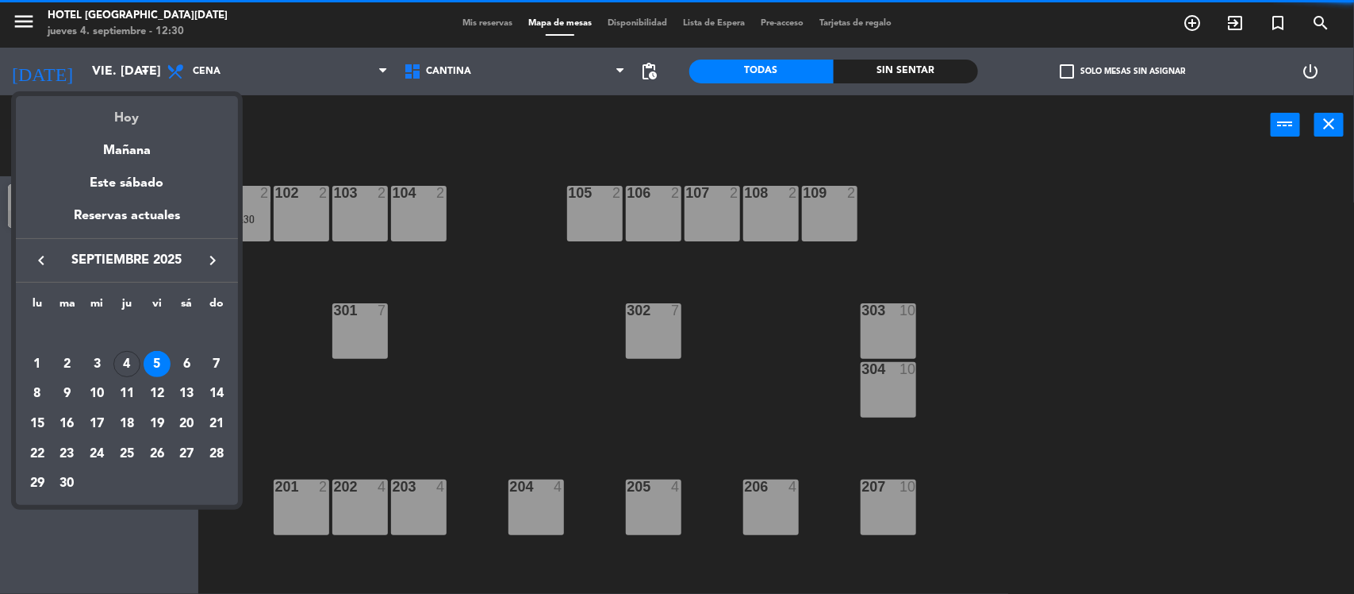 The height and width of the screenshot is (594, 1354). Describe the element at coordinates (127, 306) in the screenshot. I see `th: jueves` at that location.